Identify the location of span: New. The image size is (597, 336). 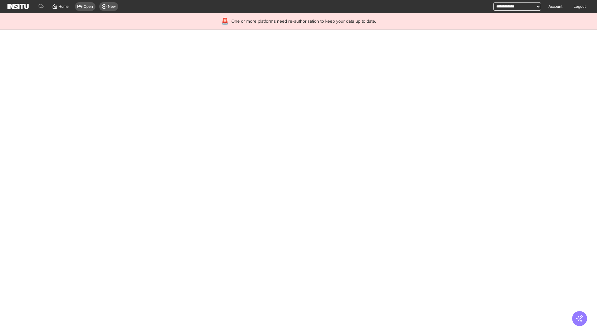
(112, 7).